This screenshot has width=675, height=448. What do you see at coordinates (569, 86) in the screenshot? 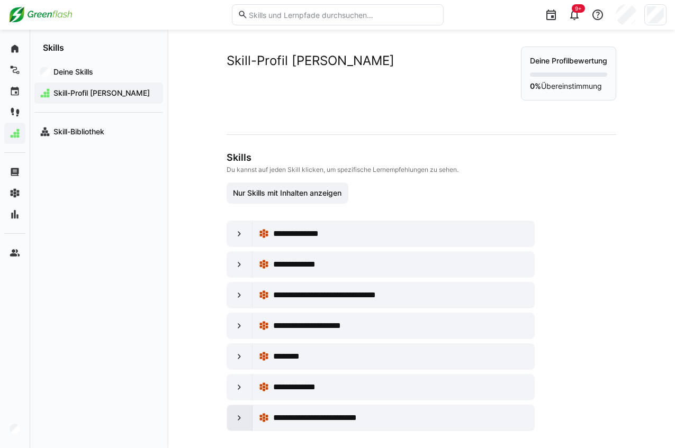
I see `p: Übereinstimmung` at bounding box center [569, 86].